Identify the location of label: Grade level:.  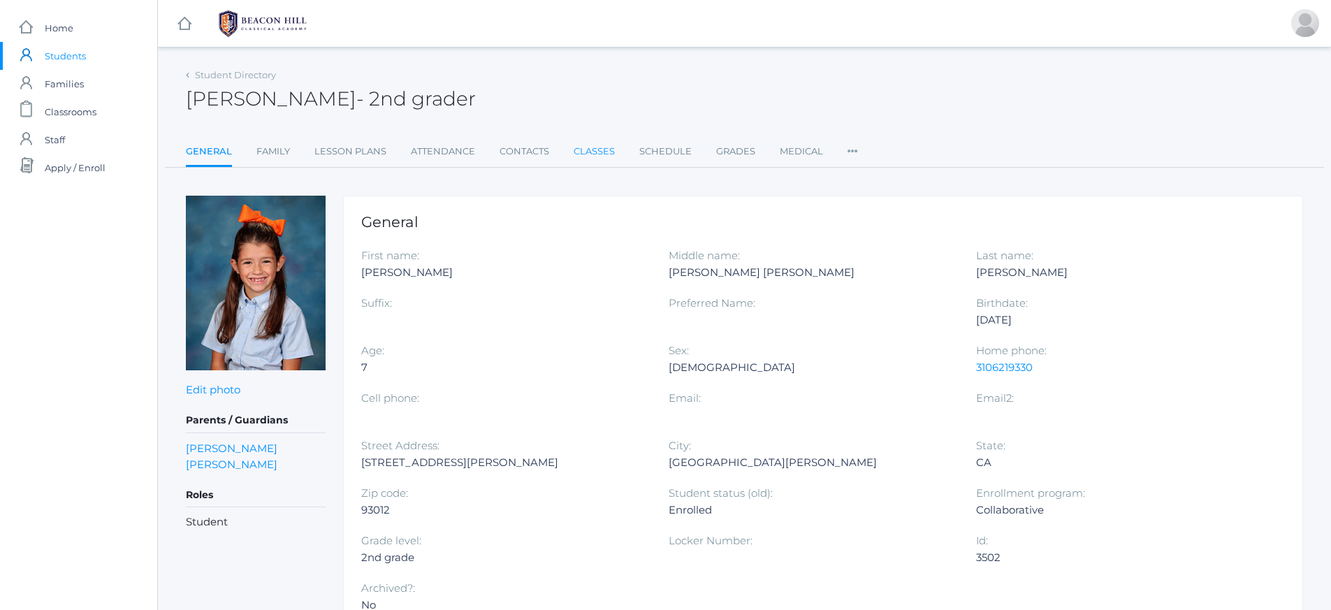
(391, 540).